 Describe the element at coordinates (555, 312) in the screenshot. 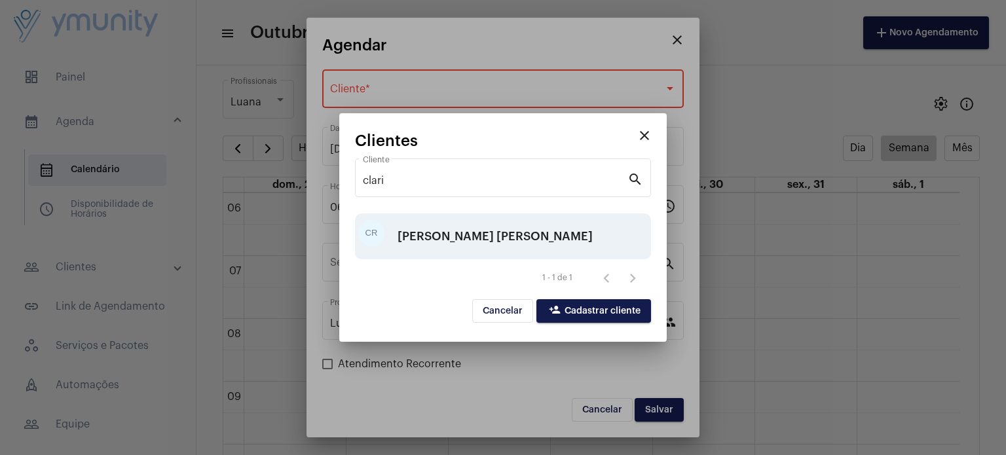

I see `mat-icon: person_add` at that location.